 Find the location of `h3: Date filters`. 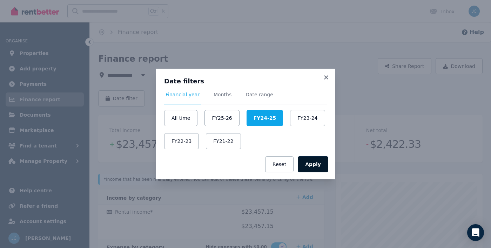

h3: Date filters is located at coordinates (245, 81).